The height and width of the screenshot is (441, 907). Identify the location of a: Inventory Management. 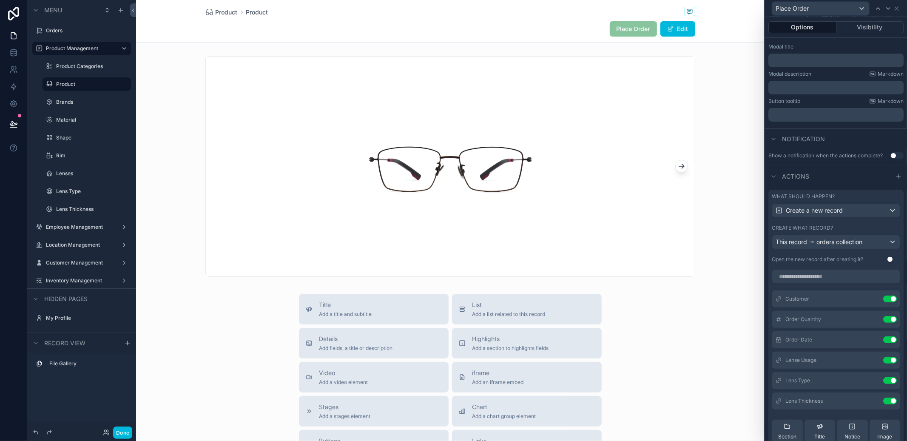
(80, 281).